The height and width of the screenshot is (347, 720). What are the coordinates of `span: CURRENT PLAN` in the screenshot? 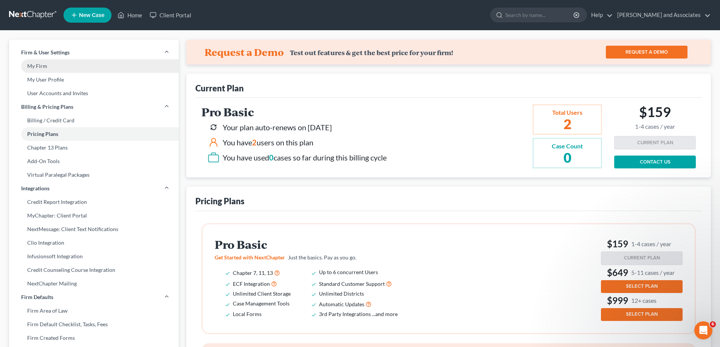 It's located at (642, 258).